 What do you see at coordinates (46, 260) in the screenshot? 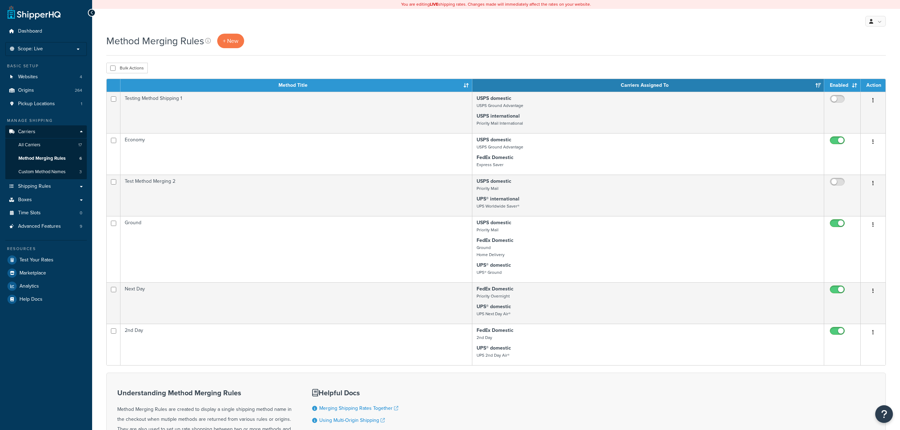
I see `a: Test Your Rates` at bounding box center [46, 260].